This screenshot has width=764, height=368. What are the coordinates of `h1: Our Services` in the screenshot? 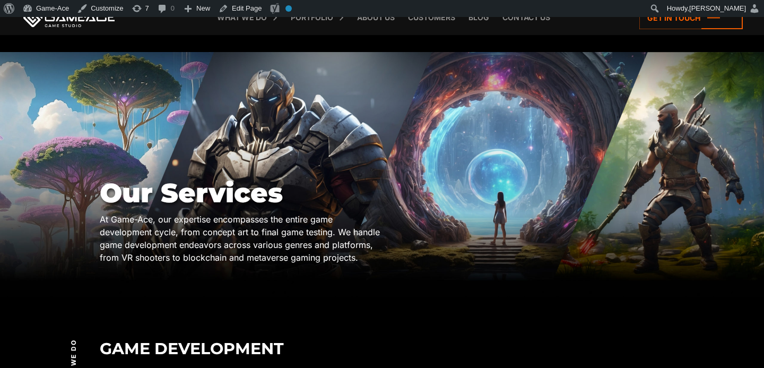 It's located at (241, 193).